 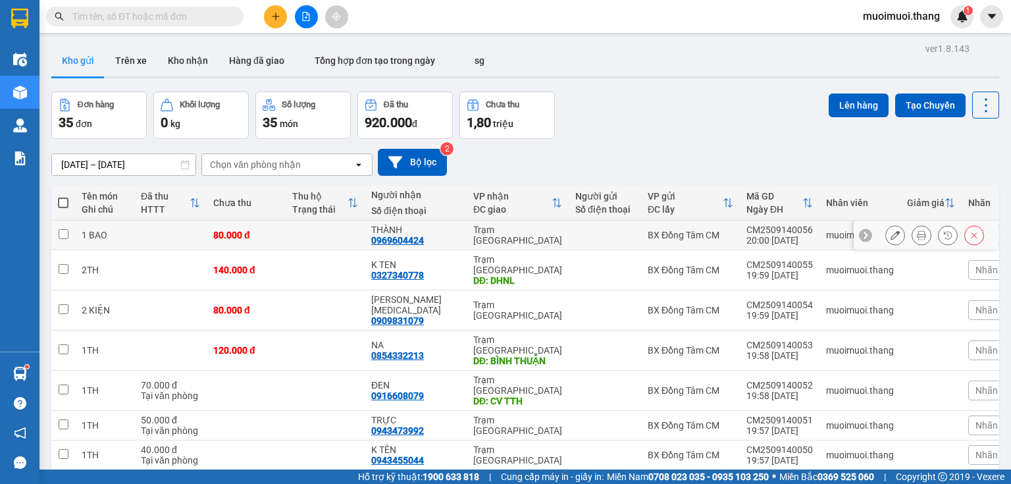 What do you see at coordinates (846, 477) in the screenshot?
I see `strong: 0369 525 060` at bounding box center [846, 477].